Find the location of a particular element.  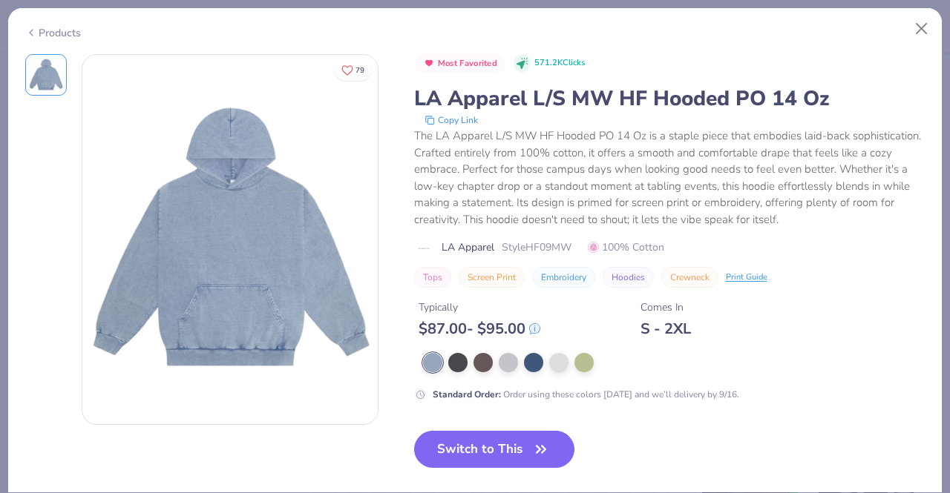

span: Style HF09MW is located at coordinates (536, 247).